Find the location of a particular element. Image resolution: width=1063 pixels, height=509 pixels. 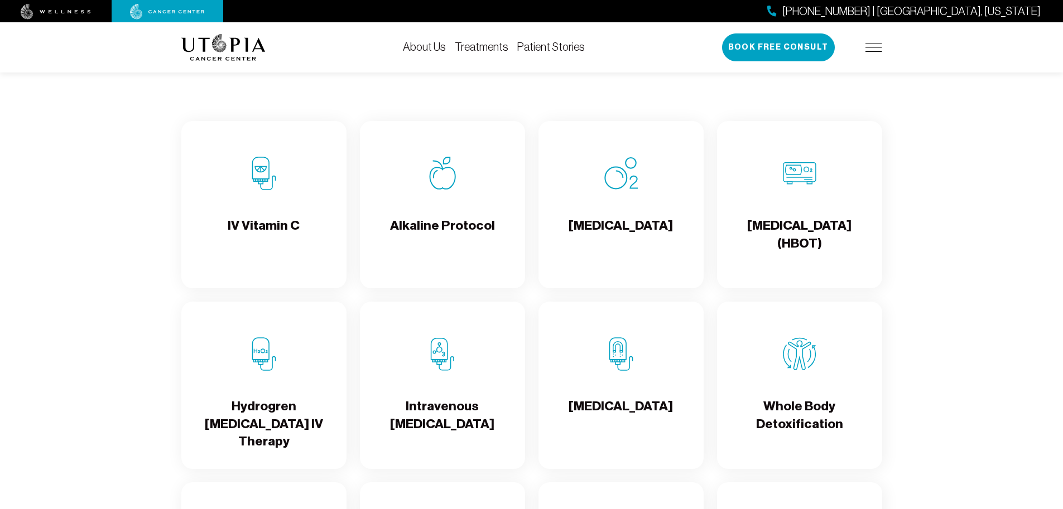

a: Patient Stories is located at coordinates (551, 47).